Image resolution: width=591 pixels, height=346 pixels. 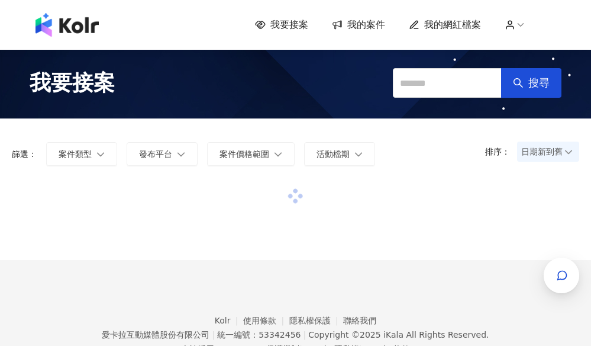 I want to click on div: 統一編號：53342456, so click(x=259, y=334).